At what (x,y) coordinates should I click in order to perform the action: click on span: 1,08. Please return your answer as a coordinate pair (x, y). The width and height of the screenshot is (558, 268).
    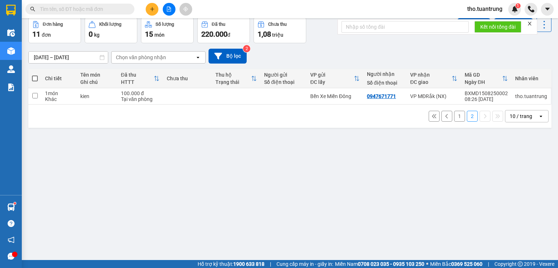
    Looking at the image, I should click on (264, 34).